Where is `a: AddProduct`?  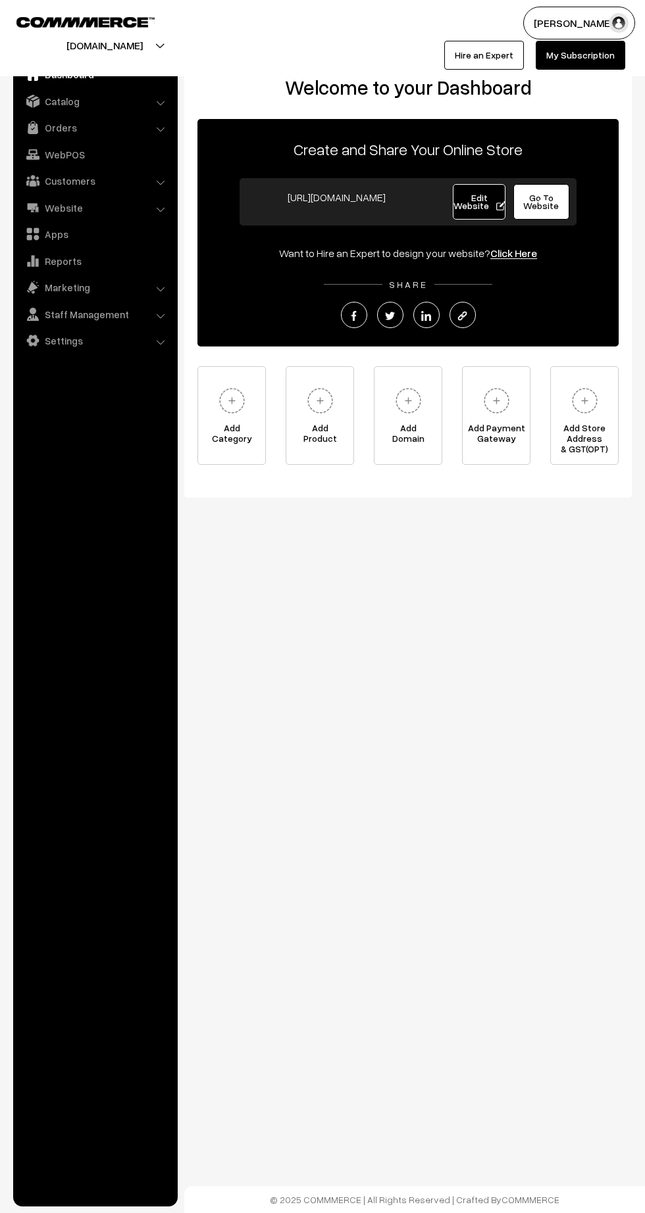
a: AddProduct is located at coordinates (320, 416).